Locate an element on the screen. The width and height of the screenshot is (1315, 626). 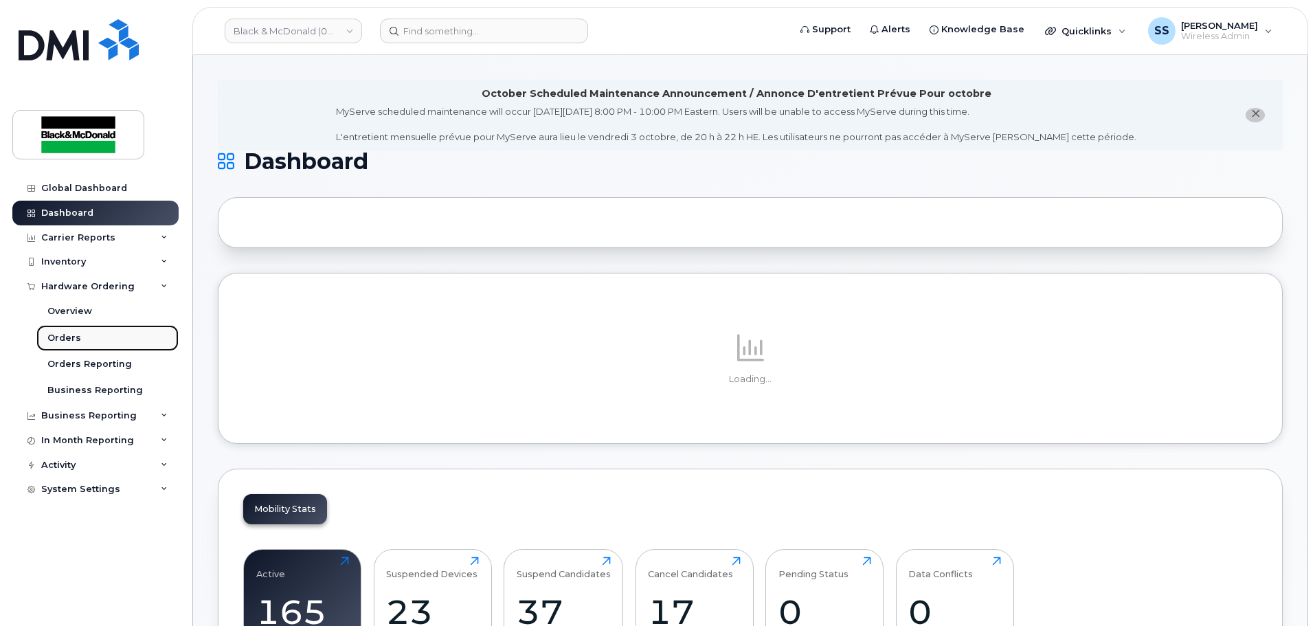
div: Cancel Candidates is located at coordinates (691, 568).